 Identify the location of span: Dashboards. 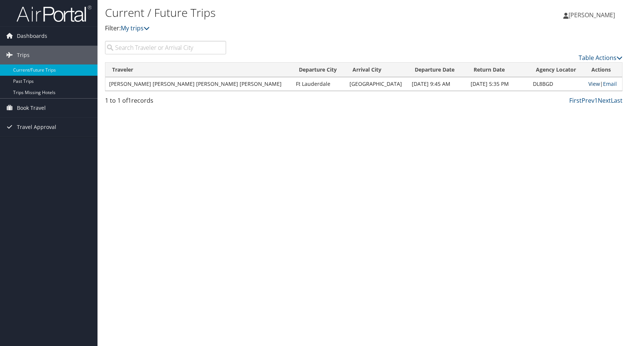
(32, 36).